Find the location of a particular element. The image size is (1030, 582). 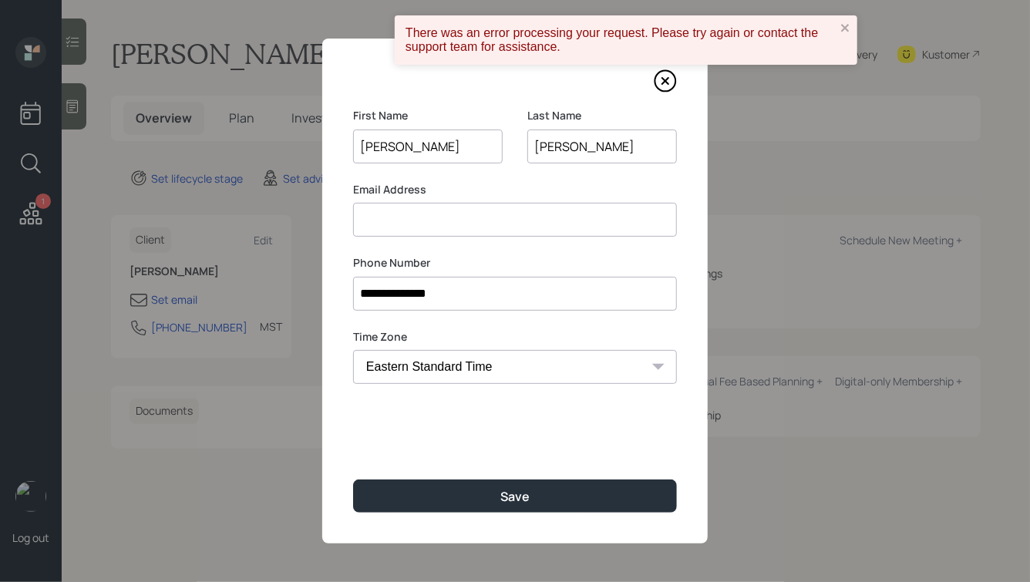

div: Save is located at coordinates (515, 497).